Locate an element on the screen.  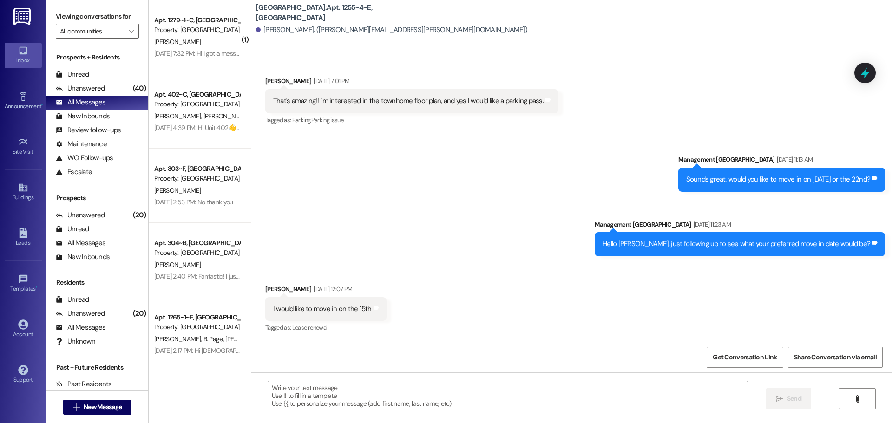
div: Prospects is located at coordinates (97, 198).